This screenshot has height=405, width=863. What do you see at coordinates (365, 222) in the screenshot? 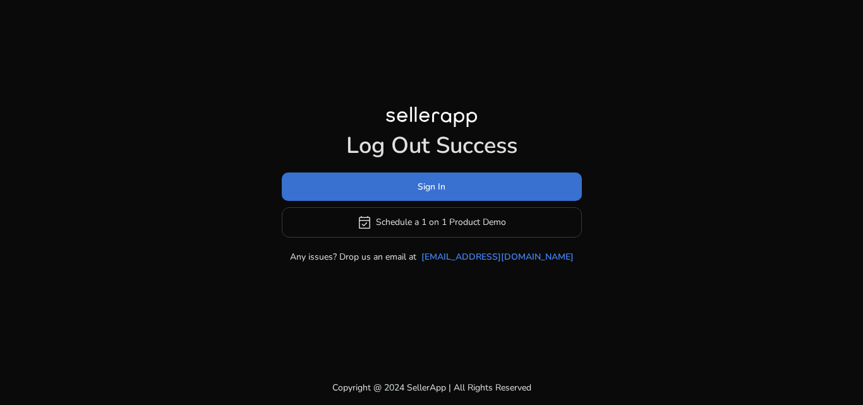
I see `span: event_available` at bounding box center [365, 222].